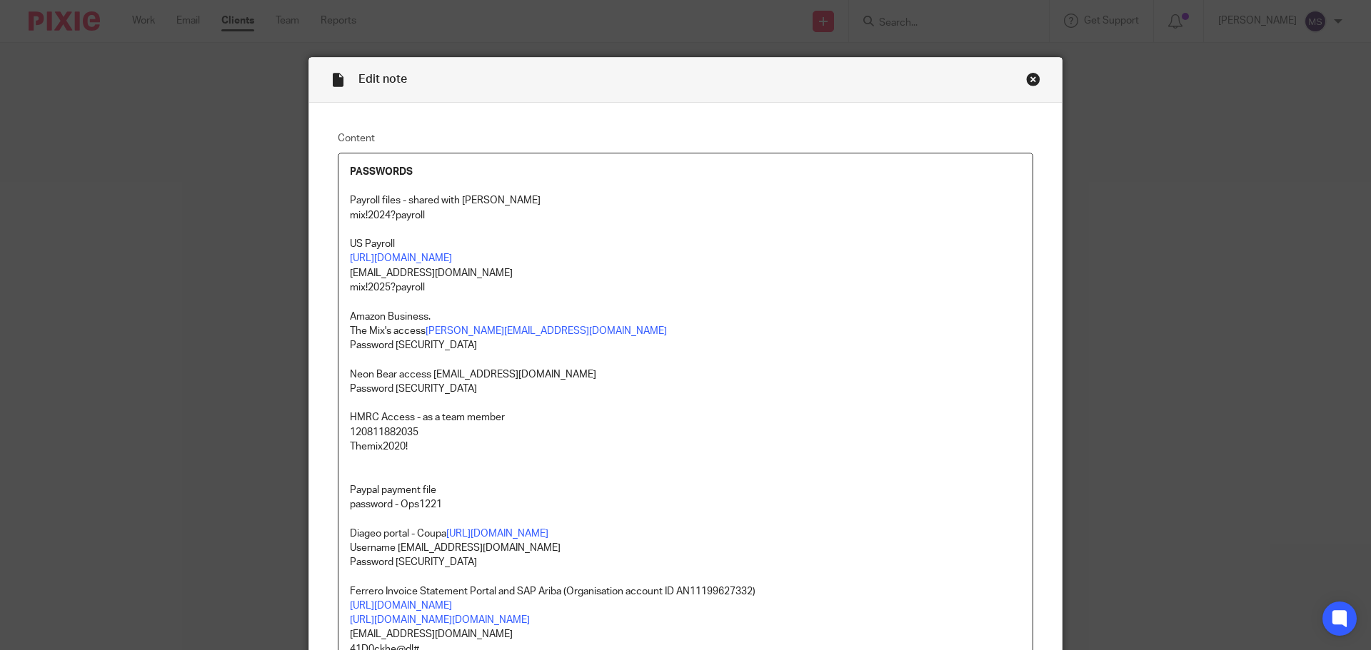 The height and width of the screenshot is (650, 1371). I want to click on strong: PASSWORDS, so click(381, 172).